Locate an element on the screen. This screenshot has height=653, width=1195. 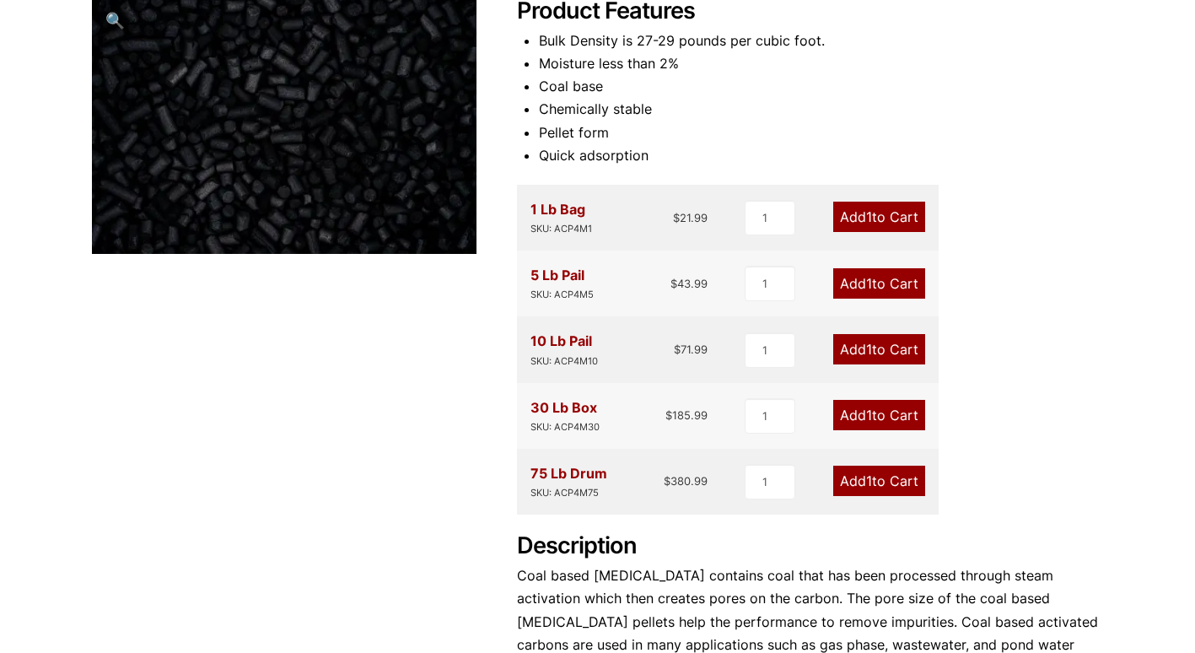
bdi: 380.99 is located at coordinates (685, 481).